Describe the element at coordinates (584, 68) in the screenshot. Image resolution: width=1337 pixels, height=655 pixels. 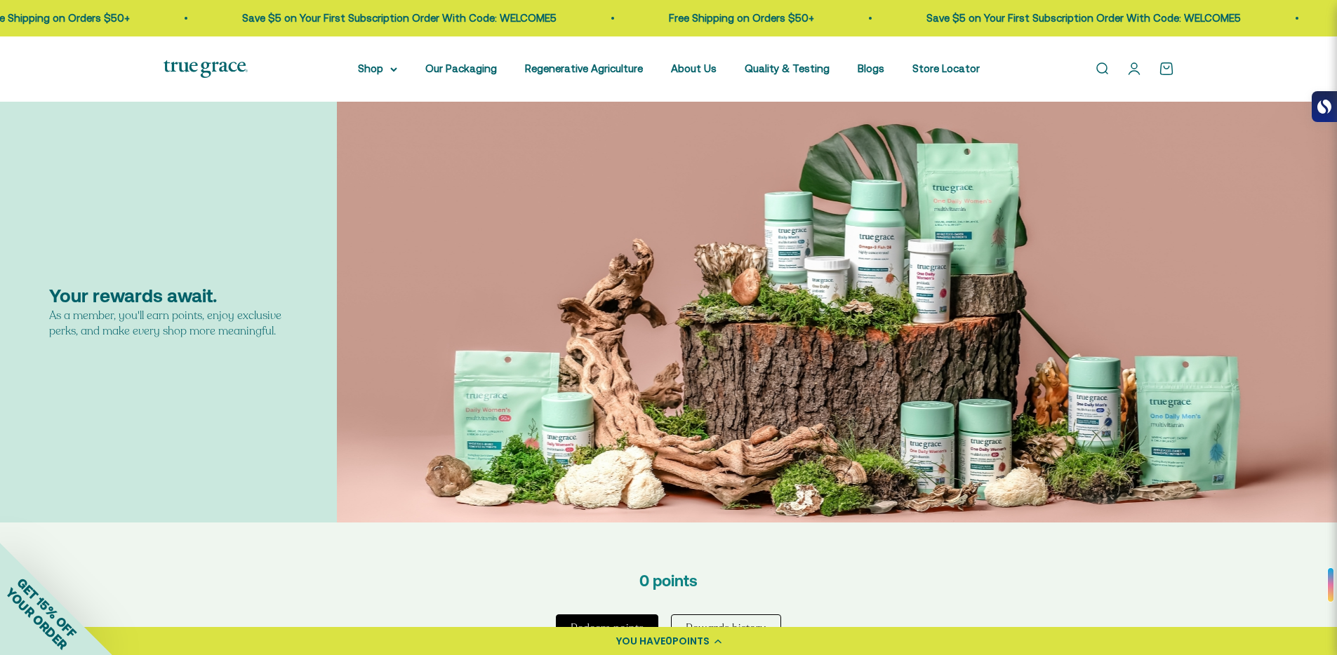
I see `a: Regenerative Agriculture` at that location.